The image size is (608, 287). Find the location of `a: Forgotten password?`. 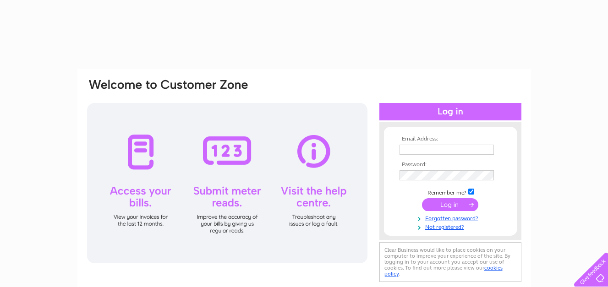

a: Forgotten password? is located at coordinates (451, 218).